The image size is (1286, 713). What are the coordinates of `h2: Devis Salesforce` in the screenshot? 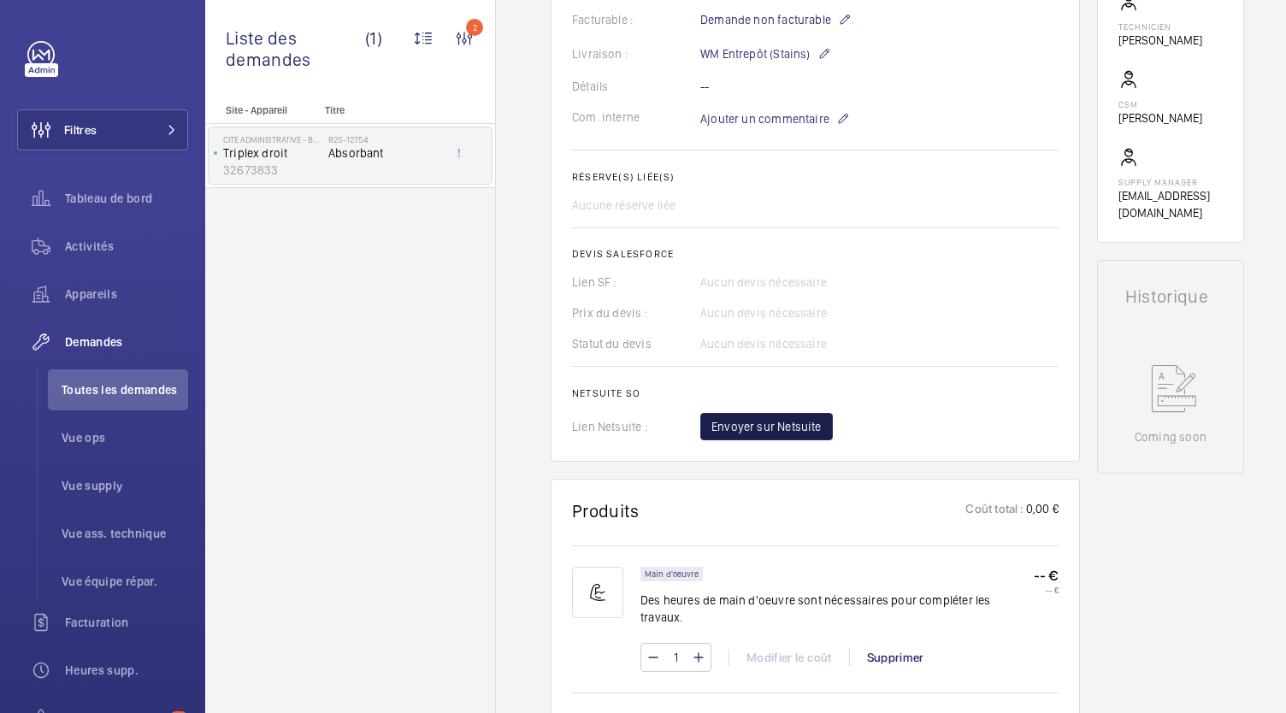 It's located at (815, 254).